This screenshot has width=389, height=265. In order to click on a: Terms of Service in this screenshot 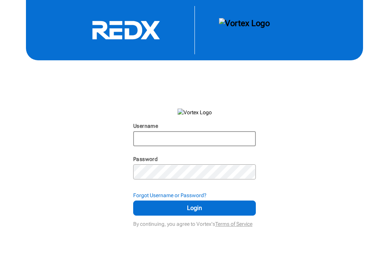, I will do `click(234, 224)`.